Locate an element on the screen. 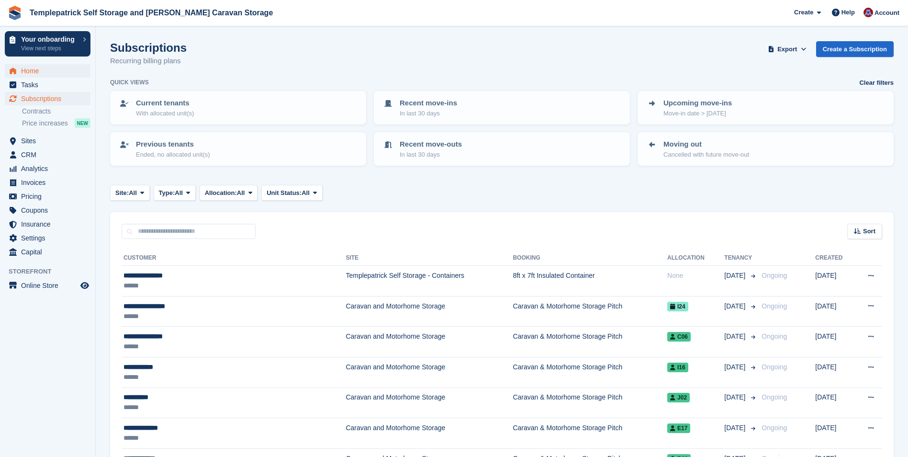  th: Created is located at coordinates (834, 258).